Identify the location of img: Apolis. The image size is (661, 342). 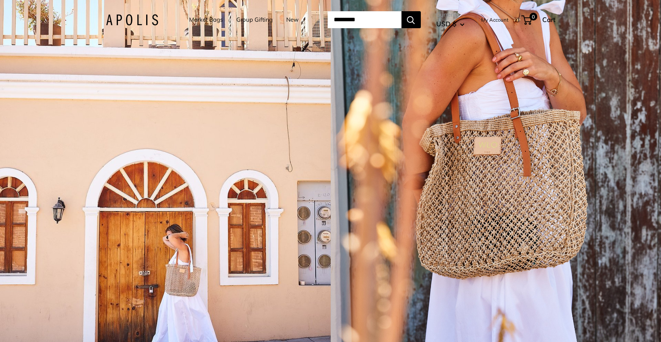
(132, 20).